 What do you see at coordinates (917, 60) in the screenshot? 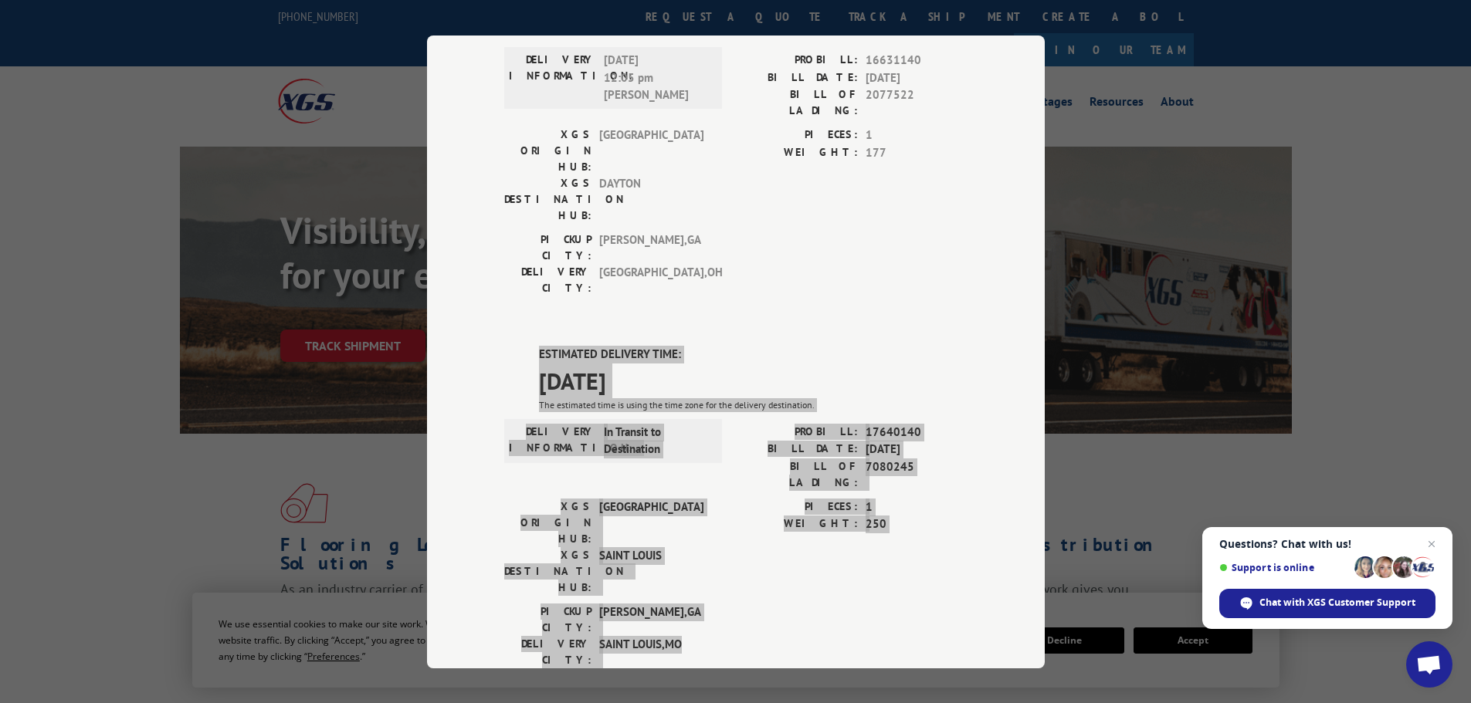
I see `span: 16631140` at bounding box center [917, 60].